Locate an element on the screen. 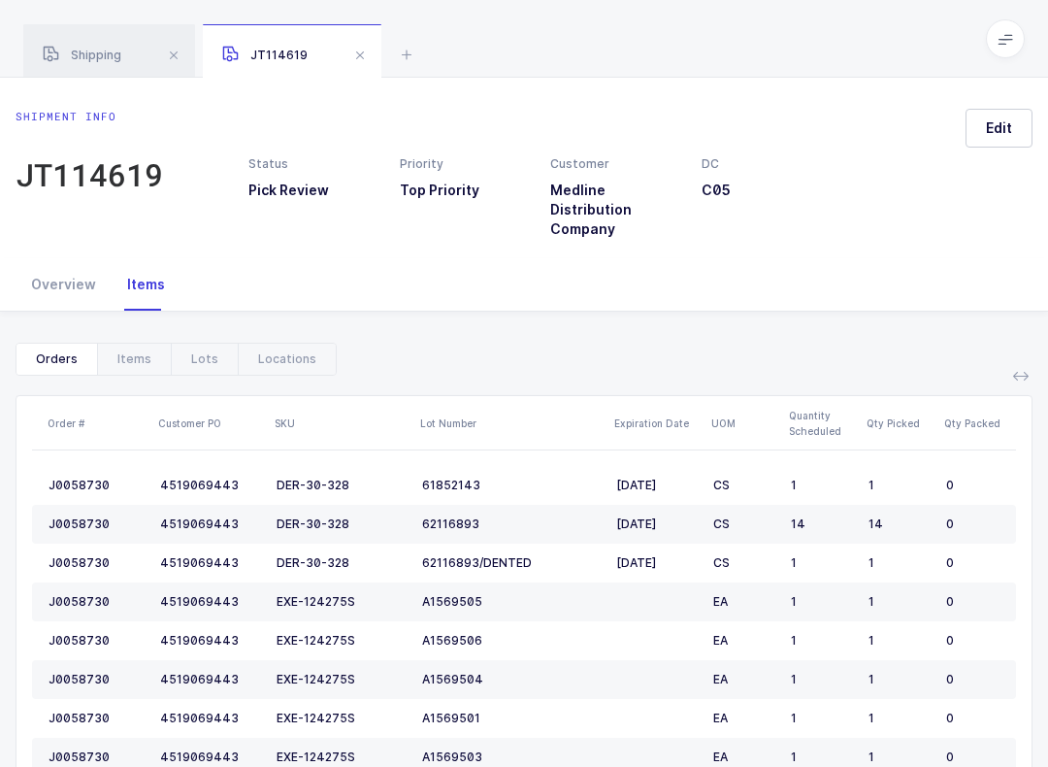 This screenshot has width=1048, height=767. div: Priority is located at coordinates (464, 164).